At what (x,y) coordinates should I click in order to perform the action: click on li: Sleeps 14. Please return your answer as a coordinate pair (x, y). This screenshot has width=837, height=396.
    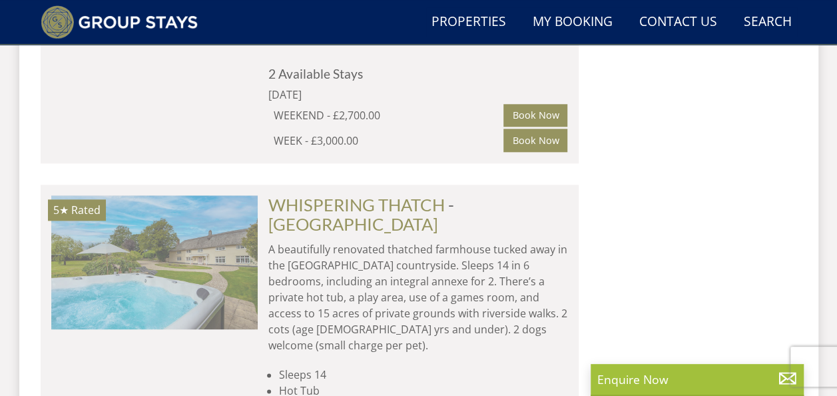
    Looking at the image, I should click on (424, 374).